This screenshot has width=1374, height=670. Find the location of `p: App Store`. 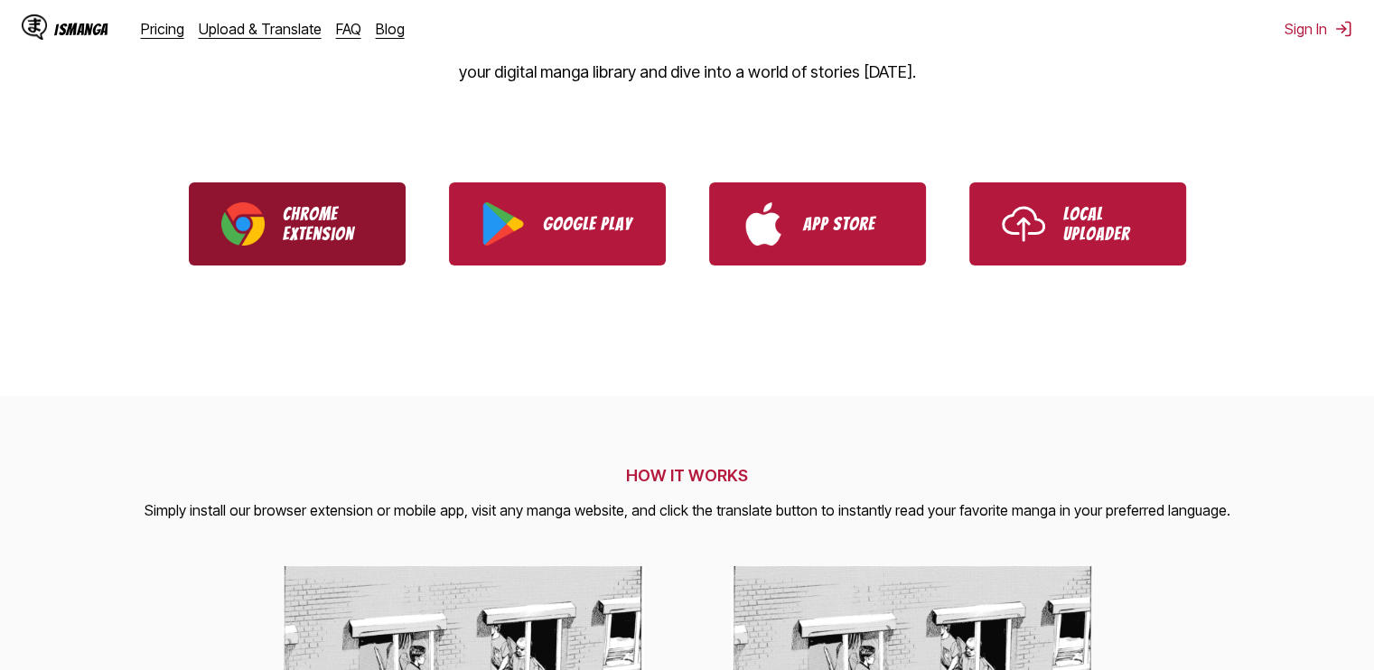

p: App Store is located at coordinates (848, 224).